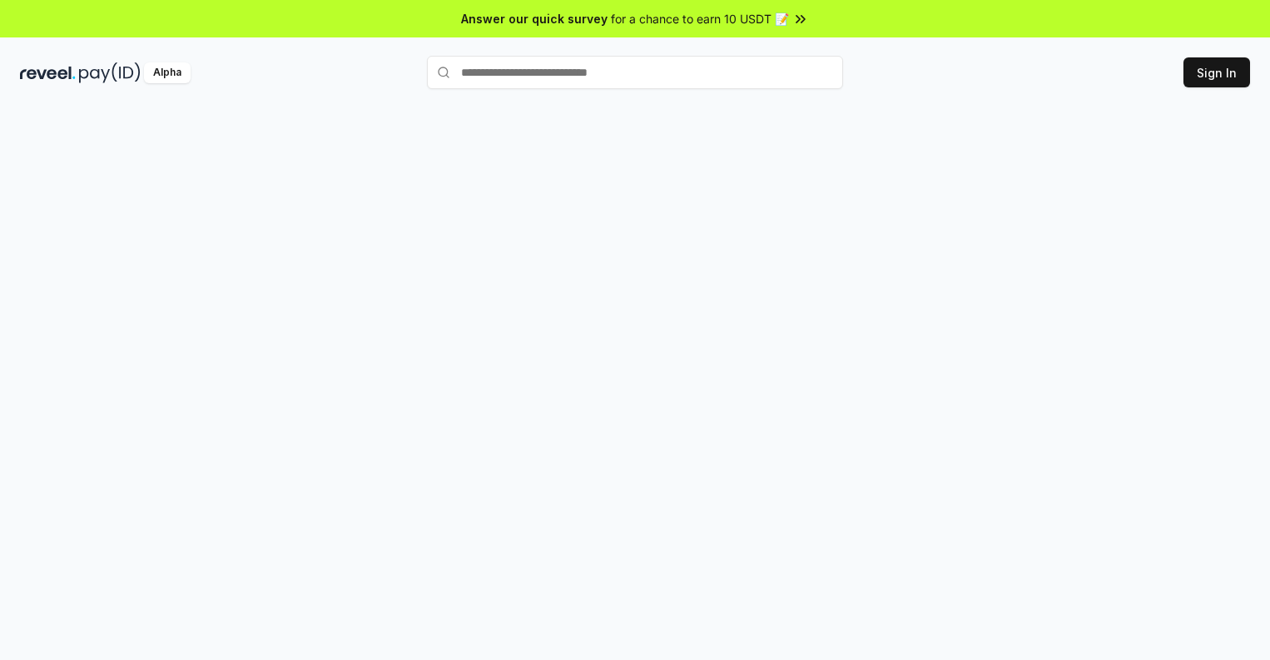  I want to click on img: reveel_dark, so click(47, 72).